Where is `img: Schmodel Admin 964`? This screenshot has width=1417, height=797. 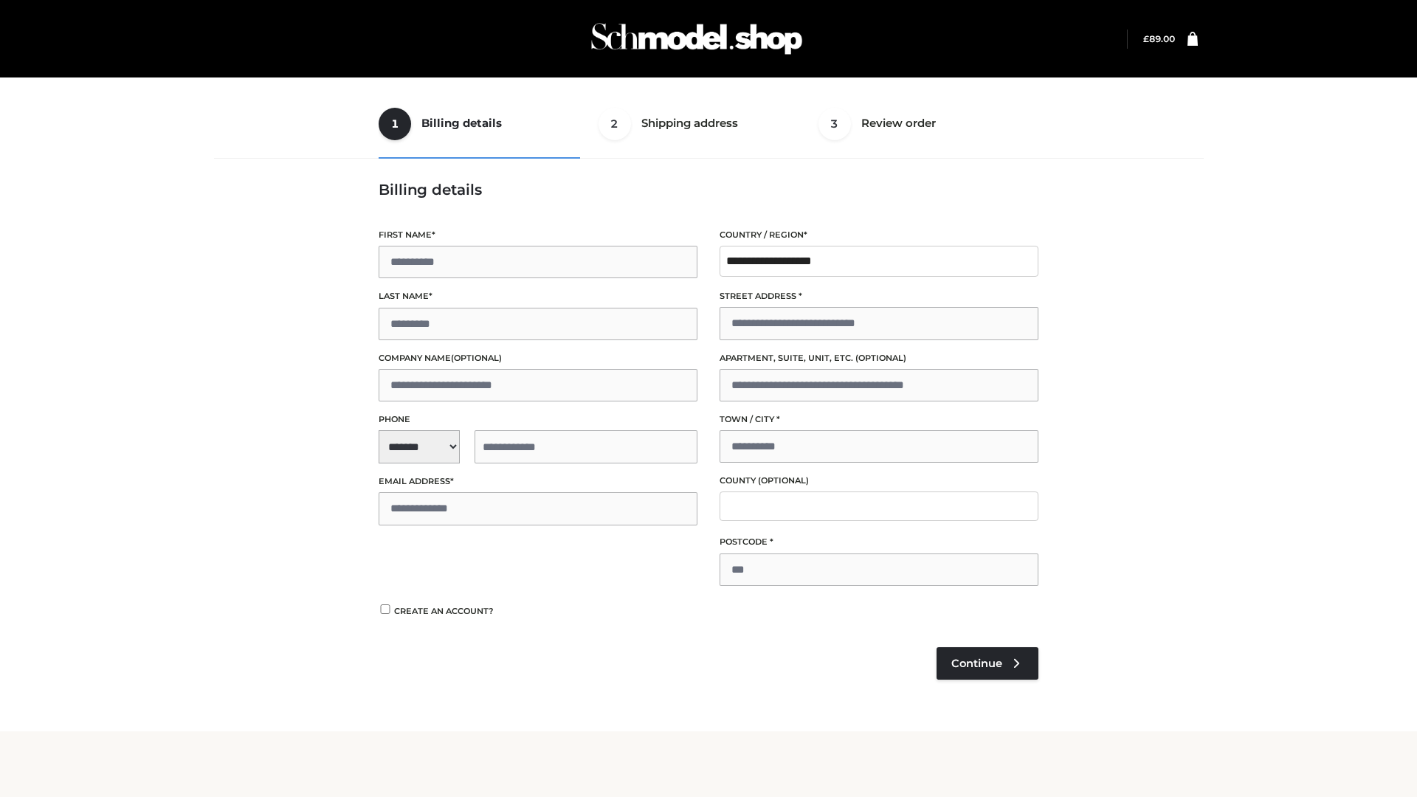
img: Schmodel Admin 964 is located at coordinates (697, 38).